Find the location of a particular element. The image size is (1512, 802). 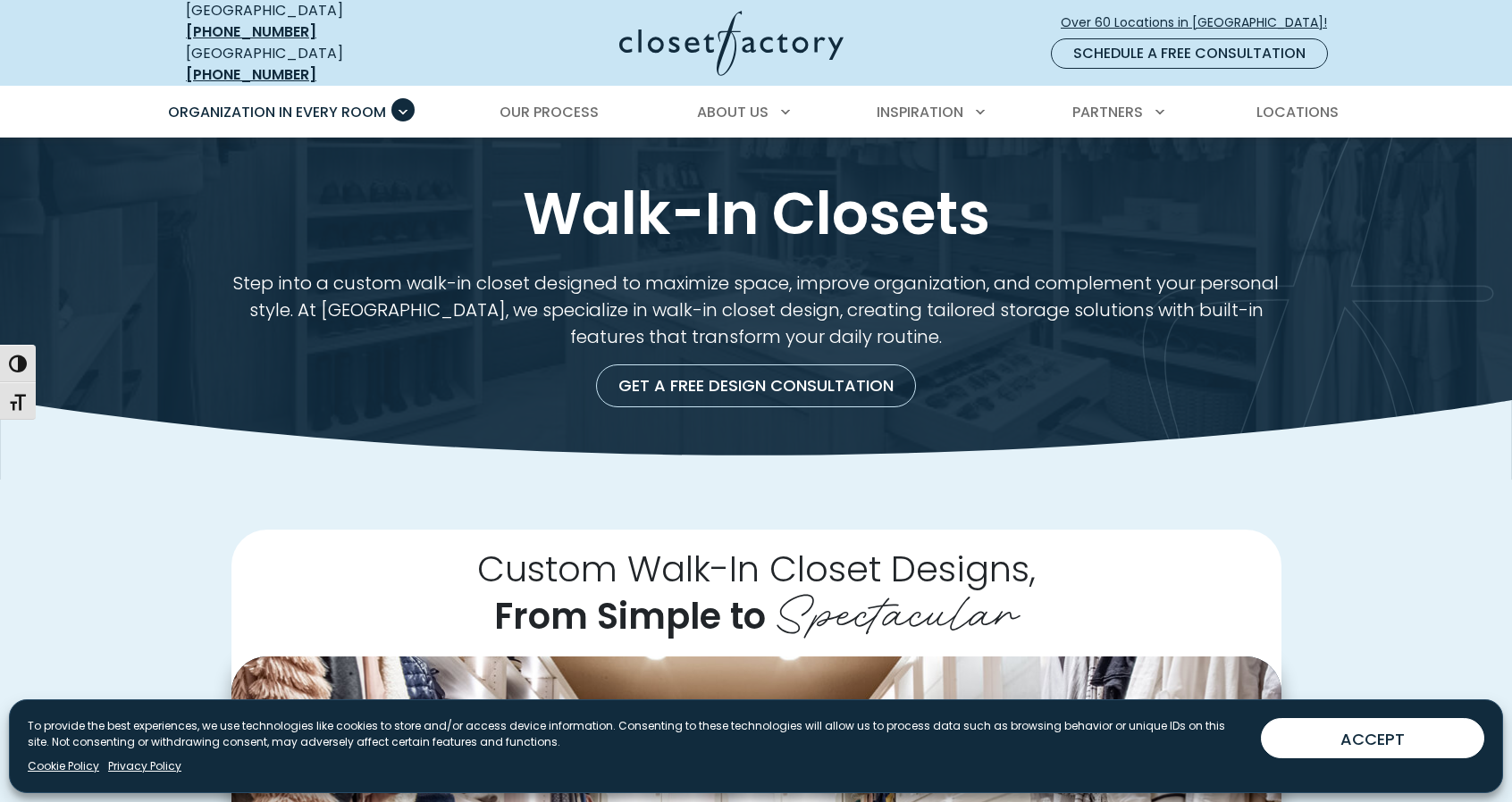

span: Locations is located at coordinates (1297, 111).